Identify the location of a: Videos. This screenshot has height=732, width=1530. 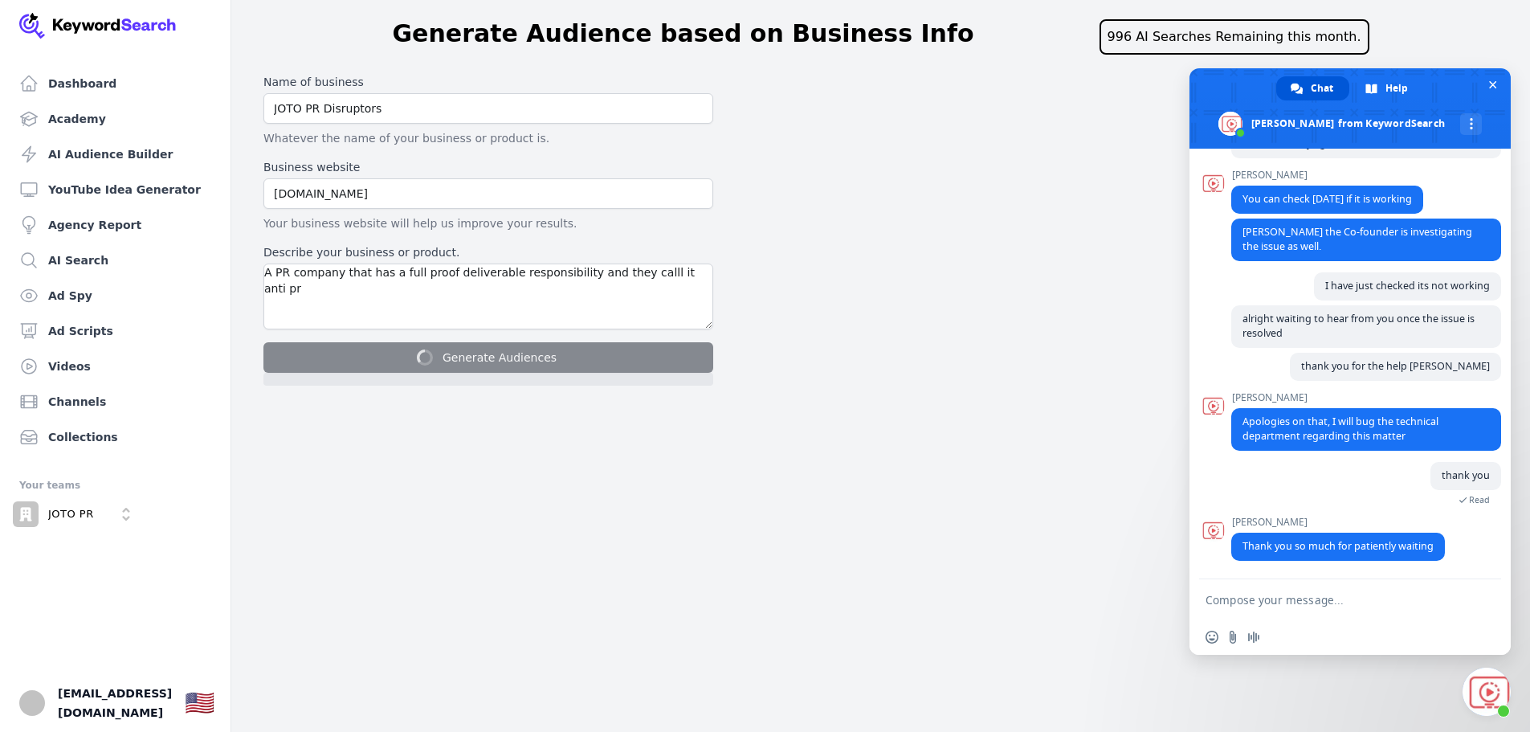
(115, 366).